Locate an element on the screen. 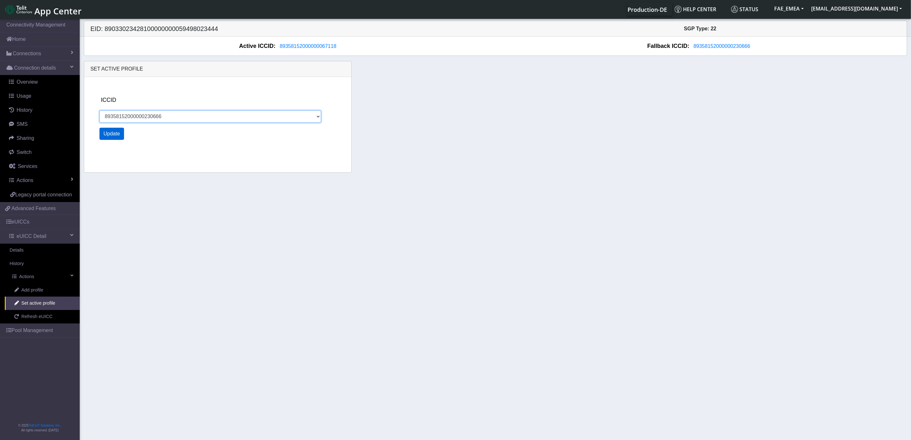  img: knowledge.svg is located at coordinates (679, 9).